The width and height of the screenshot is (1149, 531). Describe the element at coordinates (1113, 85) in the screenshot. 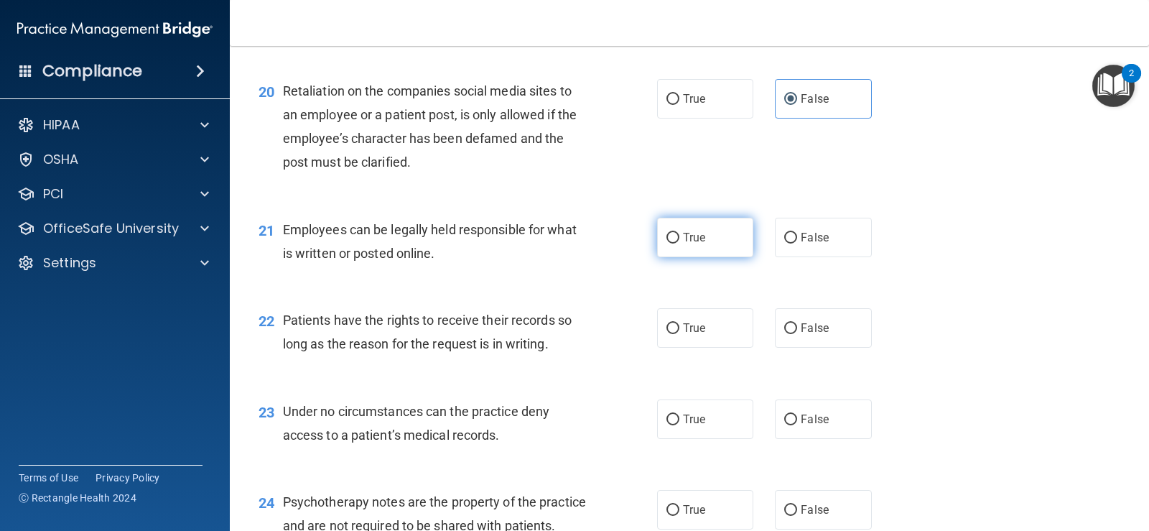

I see `button: Open Resource Center, 2 new notifications` at that location.